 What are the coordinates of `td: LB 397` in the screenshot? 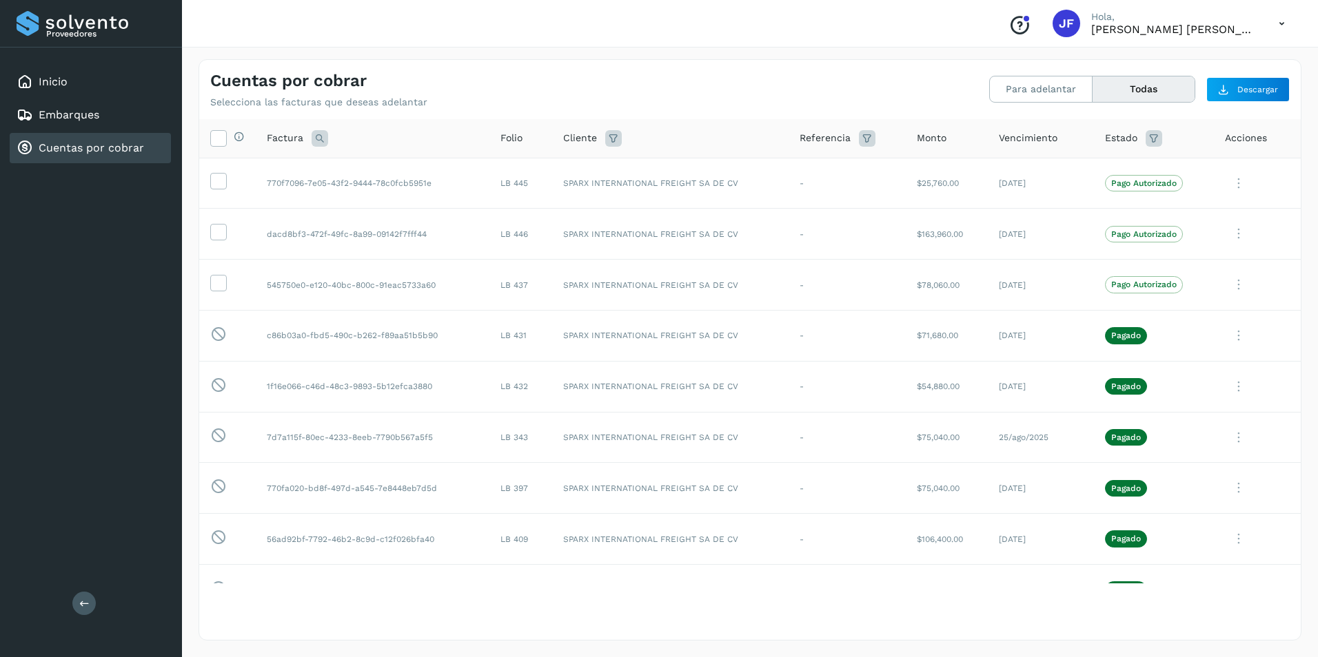 It's located at (520, 489).